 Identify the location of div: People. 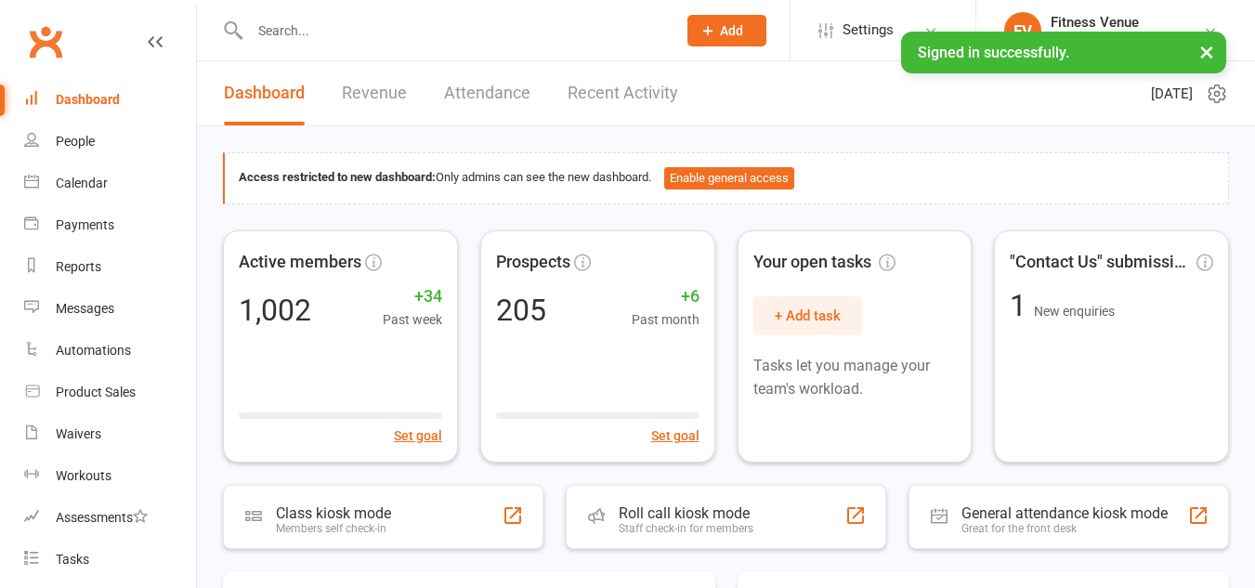
(75, 141).